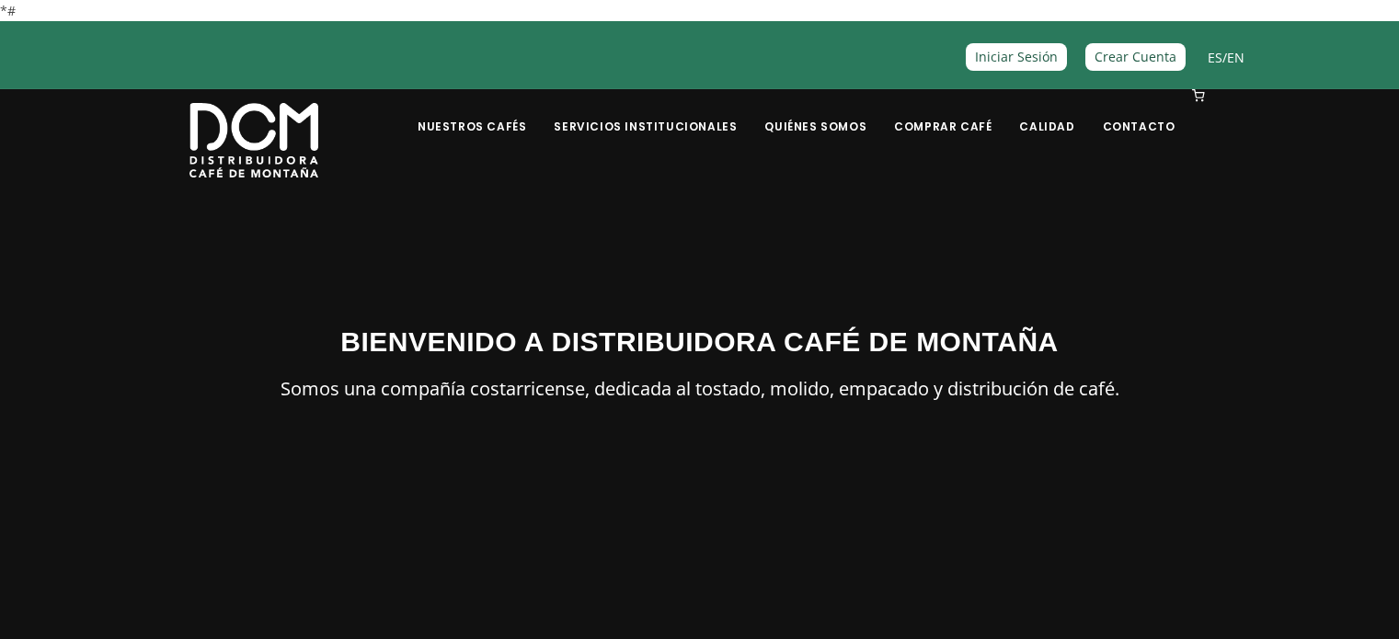 The width and height of the screenshot is (1399, 639). What do you see at coordinates (1016, 56) in the screenshot?
I see `a: Iniciar Sesión` at bounding box center [1016, 56].